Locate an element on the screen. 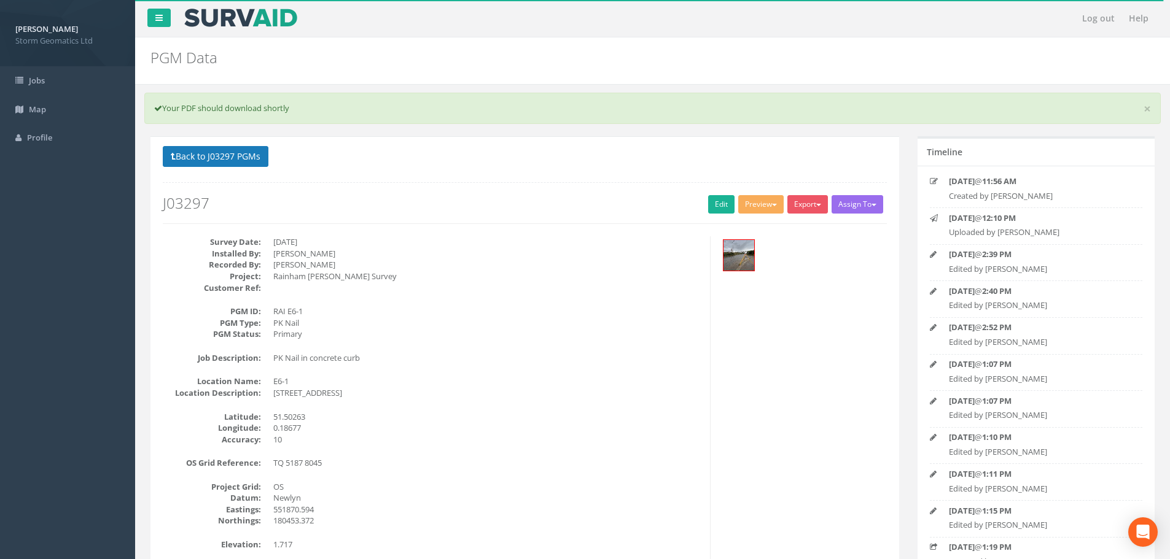  button: Back to J03297 PGMs is located at coordinates (216, 157).